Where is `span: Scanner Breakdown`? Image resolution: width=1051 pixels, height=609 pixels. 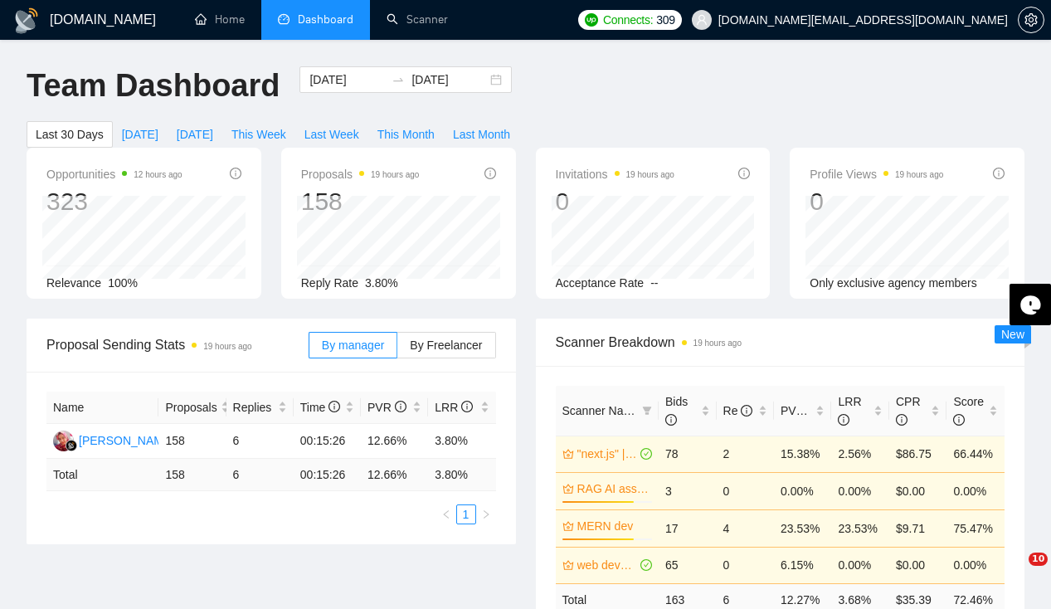
span: Scanner Breakdown is located at coordinates (780, 342).